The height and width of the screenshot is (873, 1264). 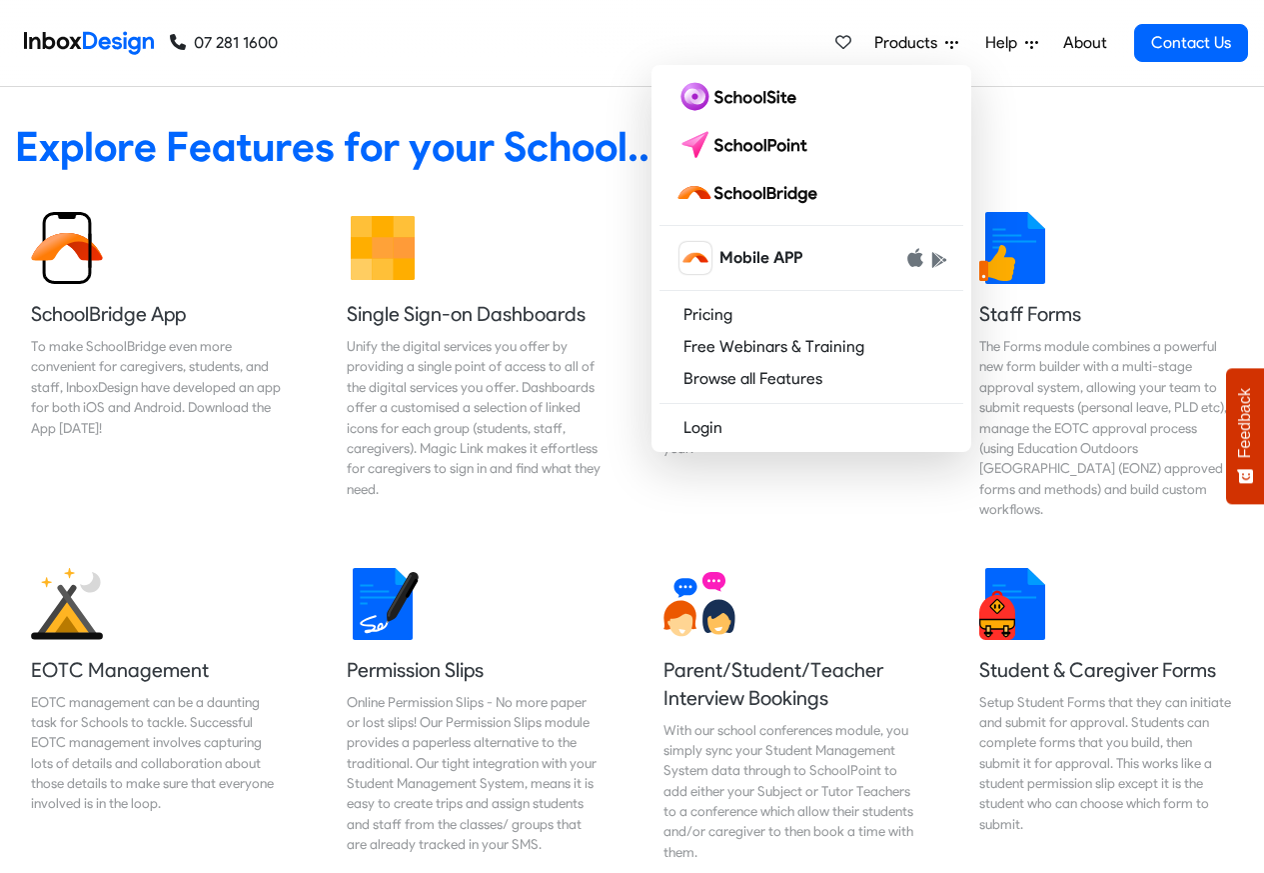 What do you see at coordinates (812, 315) in the screenshot?
I see `a: Pricing` at bounding box center [812, 315].